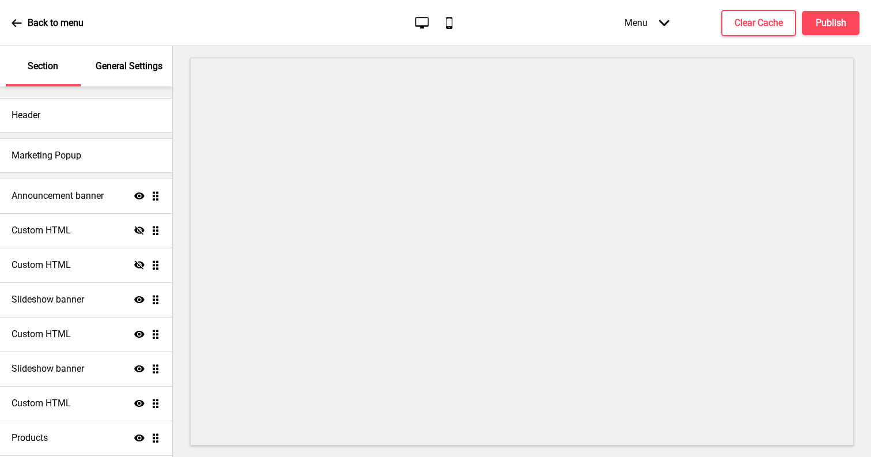 Image resolution: width=871 pixels, height=457 pixels. What do you see at coordinates (55, 23) in the screenshot?
I see `p: Back to menu` at bounding box center [55, 23].